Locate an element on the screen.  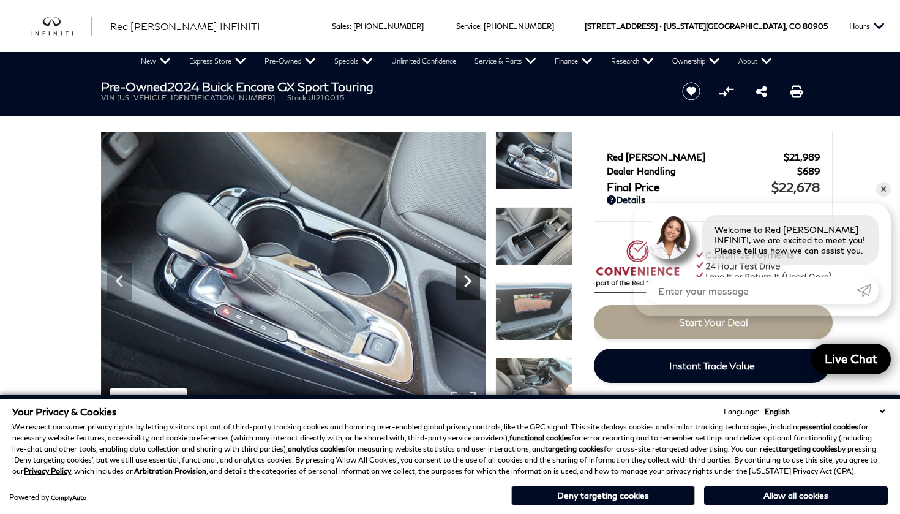
a: Instant Trade Value is located at coordinates (711, 365).